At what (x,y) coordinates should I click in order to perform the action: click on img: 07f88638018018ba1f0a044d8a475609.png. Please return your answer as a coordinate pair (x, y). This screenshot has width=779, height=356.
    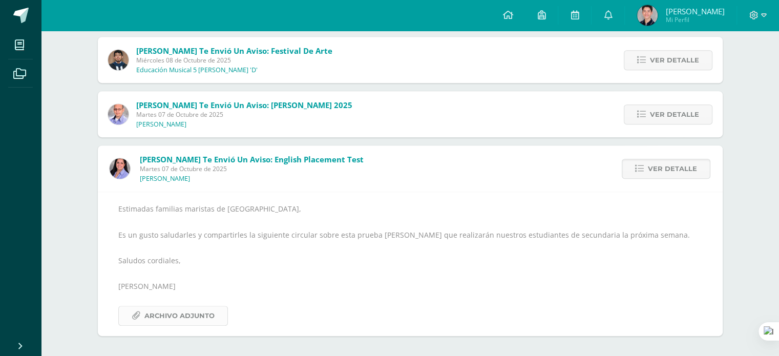
    Looking at the image, I should click on (647, 15).